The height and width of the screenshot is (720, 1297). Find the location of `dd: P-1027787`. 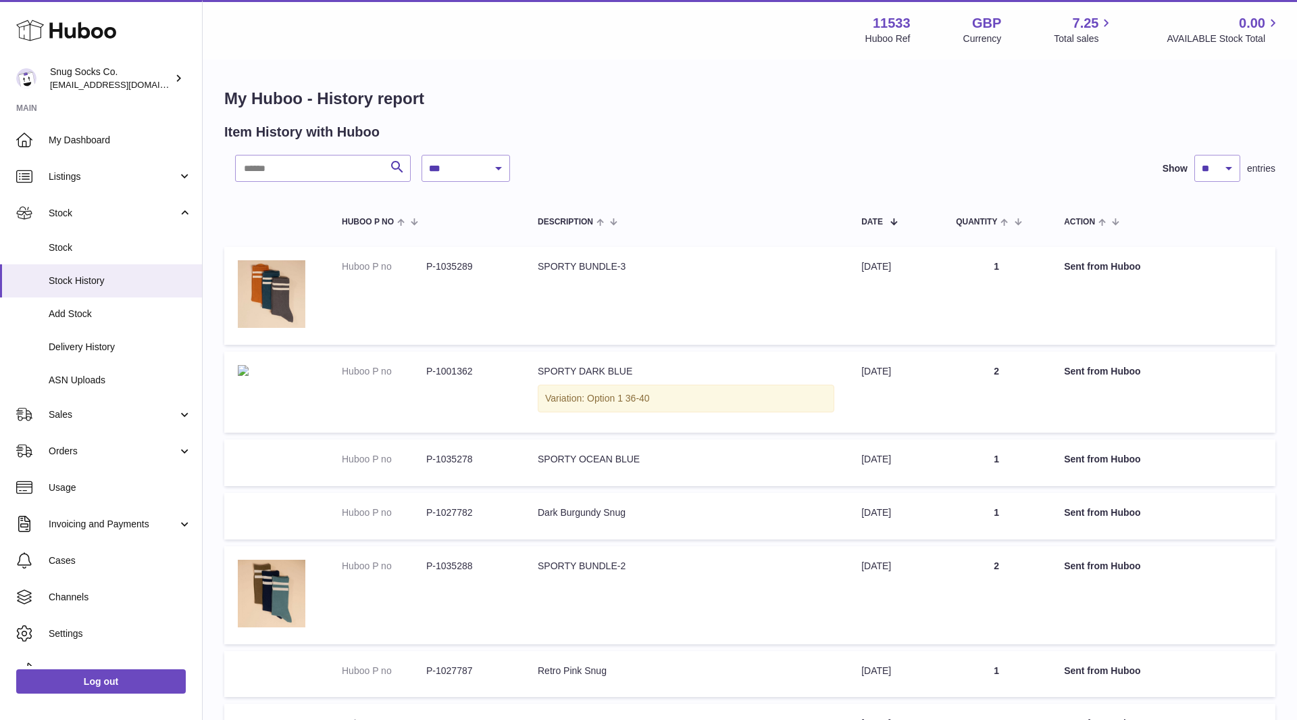

dd: P-1027787 is located at coordinates (468, 670).